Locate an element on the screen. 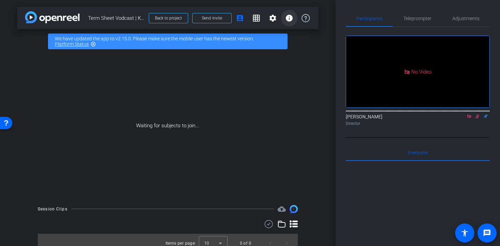 The width and height of the screenshot is (500, 246). mat-icon: highlight_off is located at coordinates (93, 44).